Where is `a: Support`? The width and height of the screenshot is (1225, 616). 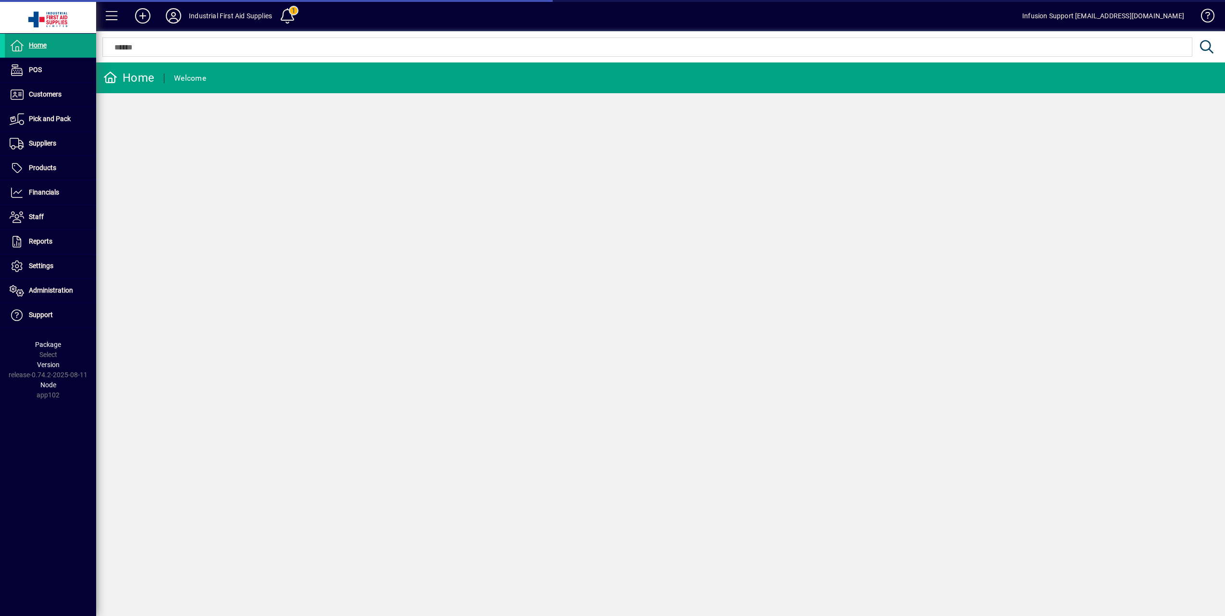 a: Support is located at coordinates (50, 315).